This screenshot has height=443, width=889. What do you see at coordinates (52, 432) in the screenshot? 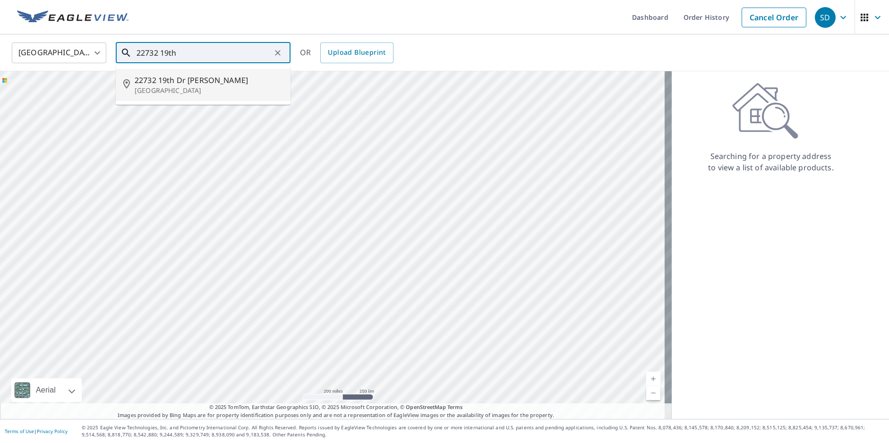
I see `a: Privacy Policy` at bounding box center [52, 432].